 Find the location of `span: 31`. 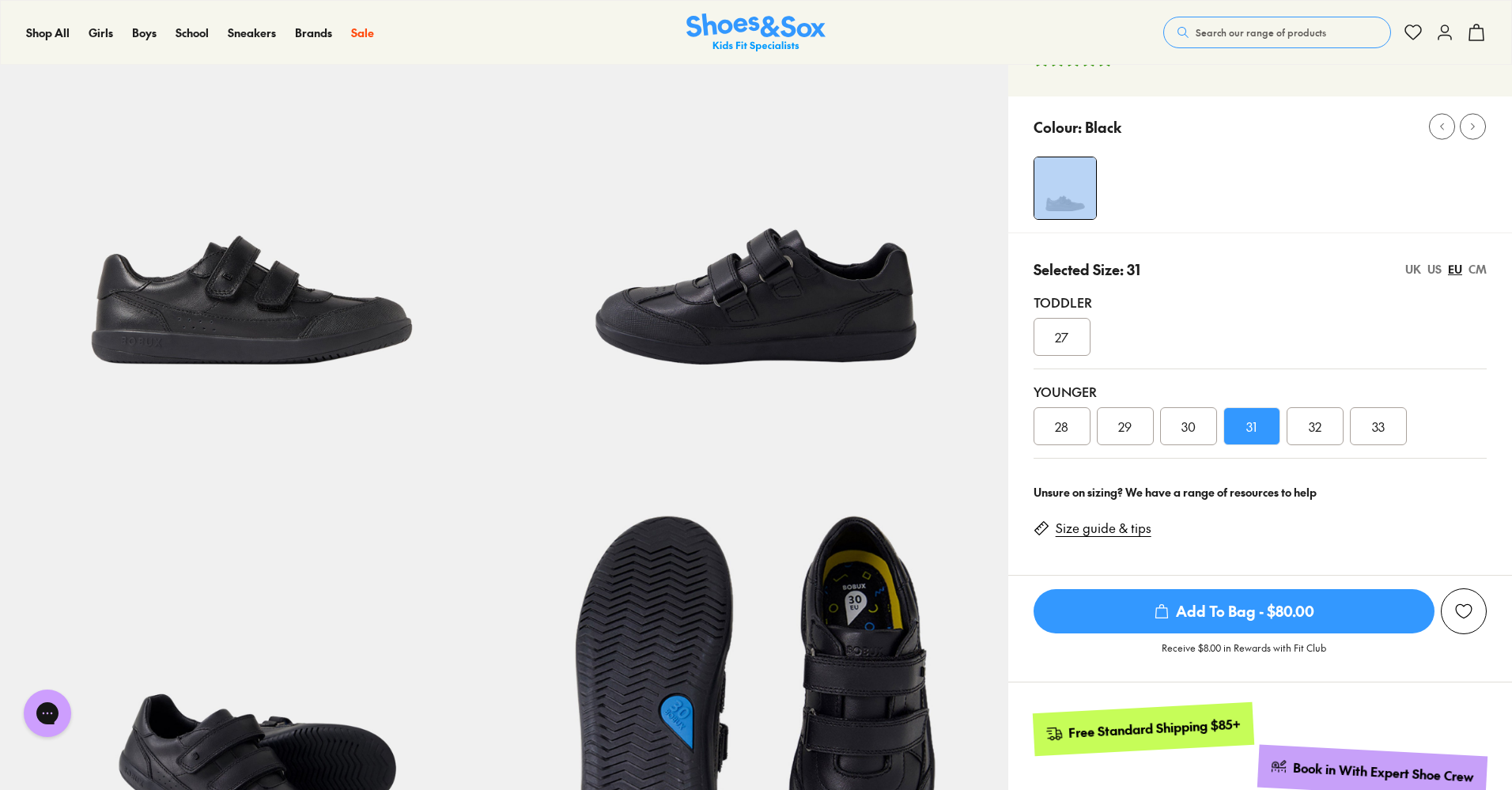

span: 31 is located at coordinates (1251, 426).